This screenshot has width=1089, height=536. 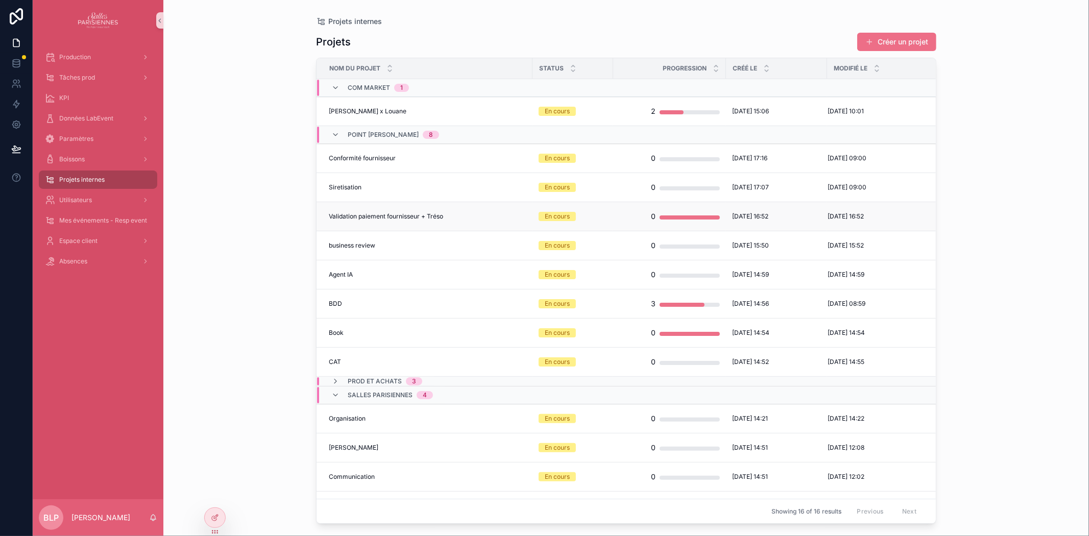 I want to click on a: Validation paiement fournisseur + Tréso, so click(x=427, y=216).